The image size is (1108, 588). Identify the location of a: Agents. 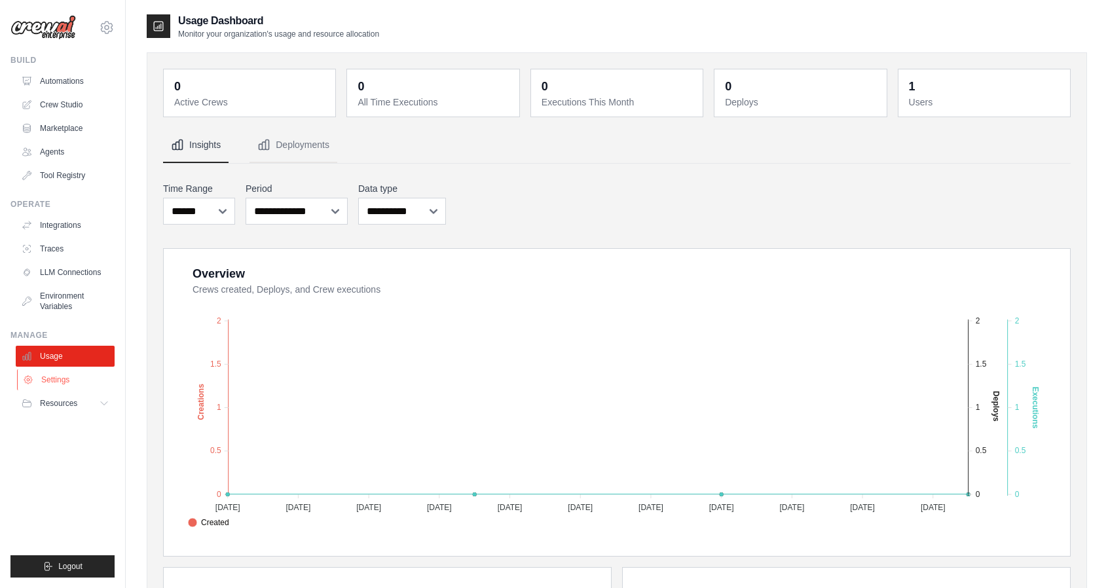
(65, 152).